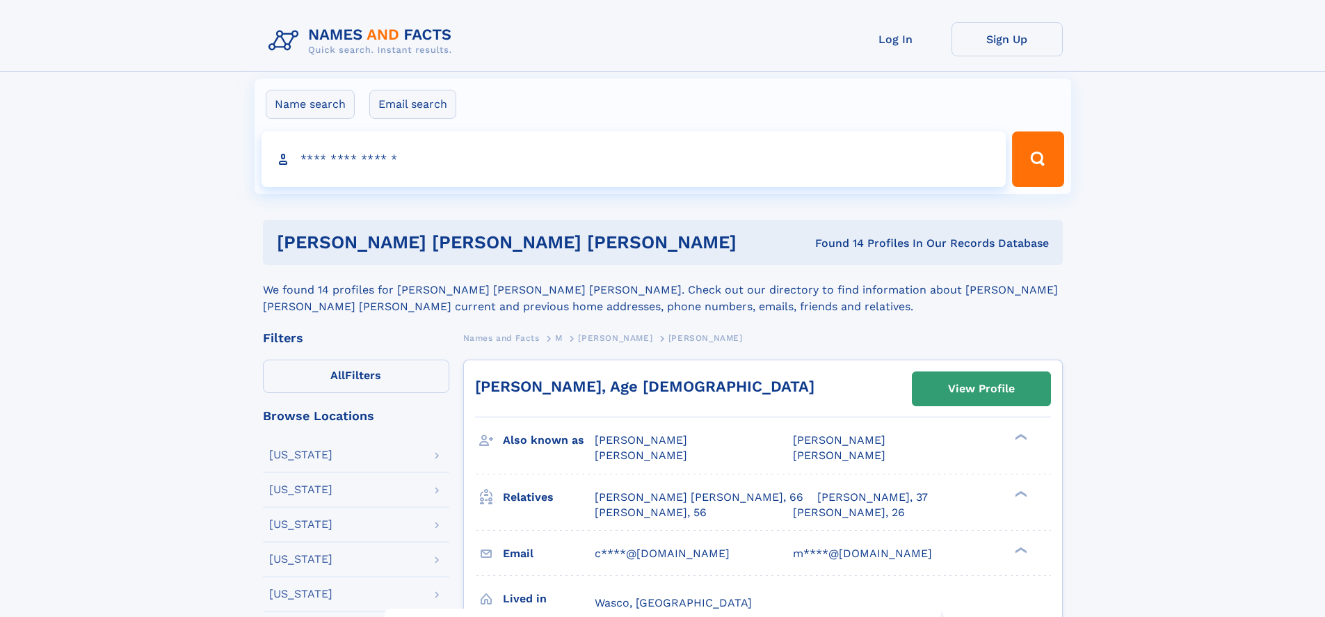 The height and width of the screenshot is (617, 1325). Describe the element at coordinates (356, 376) in the screenshot. I see `label: Filters` at that location.